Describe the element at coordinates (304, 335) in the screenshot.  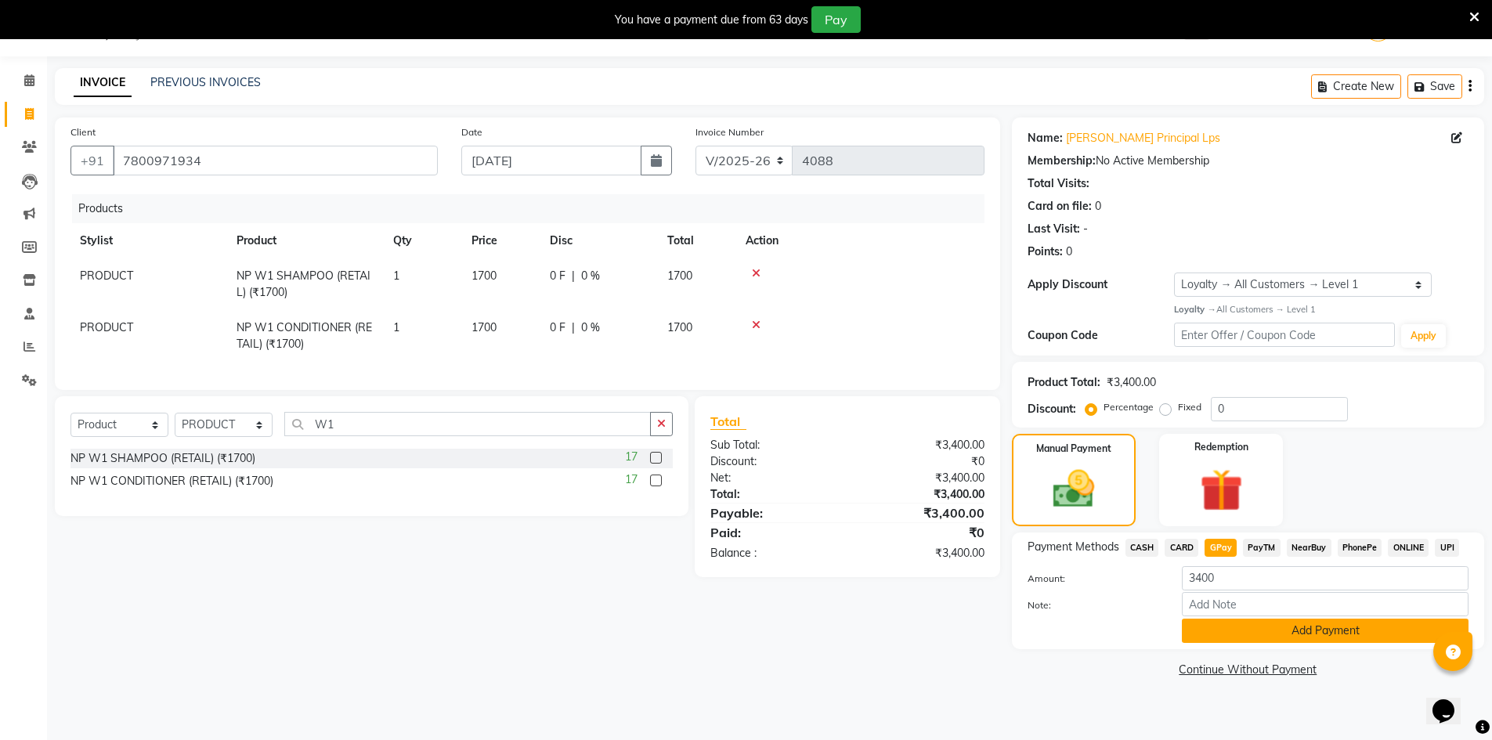
I see `span: NP W1 CONDITIONER (RETAIL) (₹1700)` at that location.